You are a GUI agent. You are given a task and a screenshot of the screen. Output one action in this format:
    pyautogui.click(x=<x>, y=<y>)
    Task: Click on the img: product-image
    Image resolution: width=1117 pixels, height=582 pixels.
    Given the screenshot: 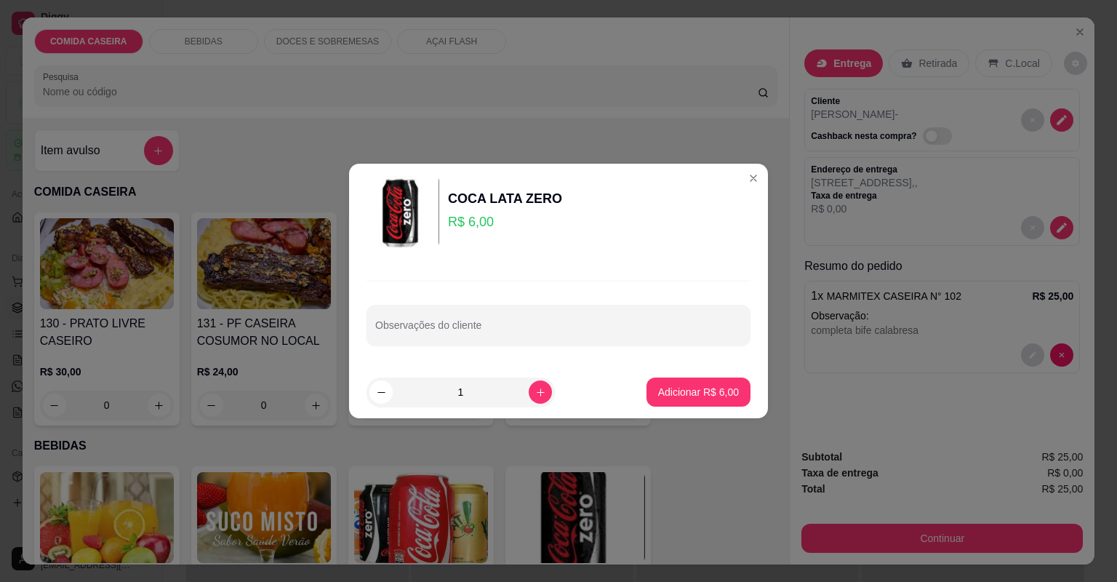 What is the action you would take?
    pyautogui.click(x=403, y=212)
    